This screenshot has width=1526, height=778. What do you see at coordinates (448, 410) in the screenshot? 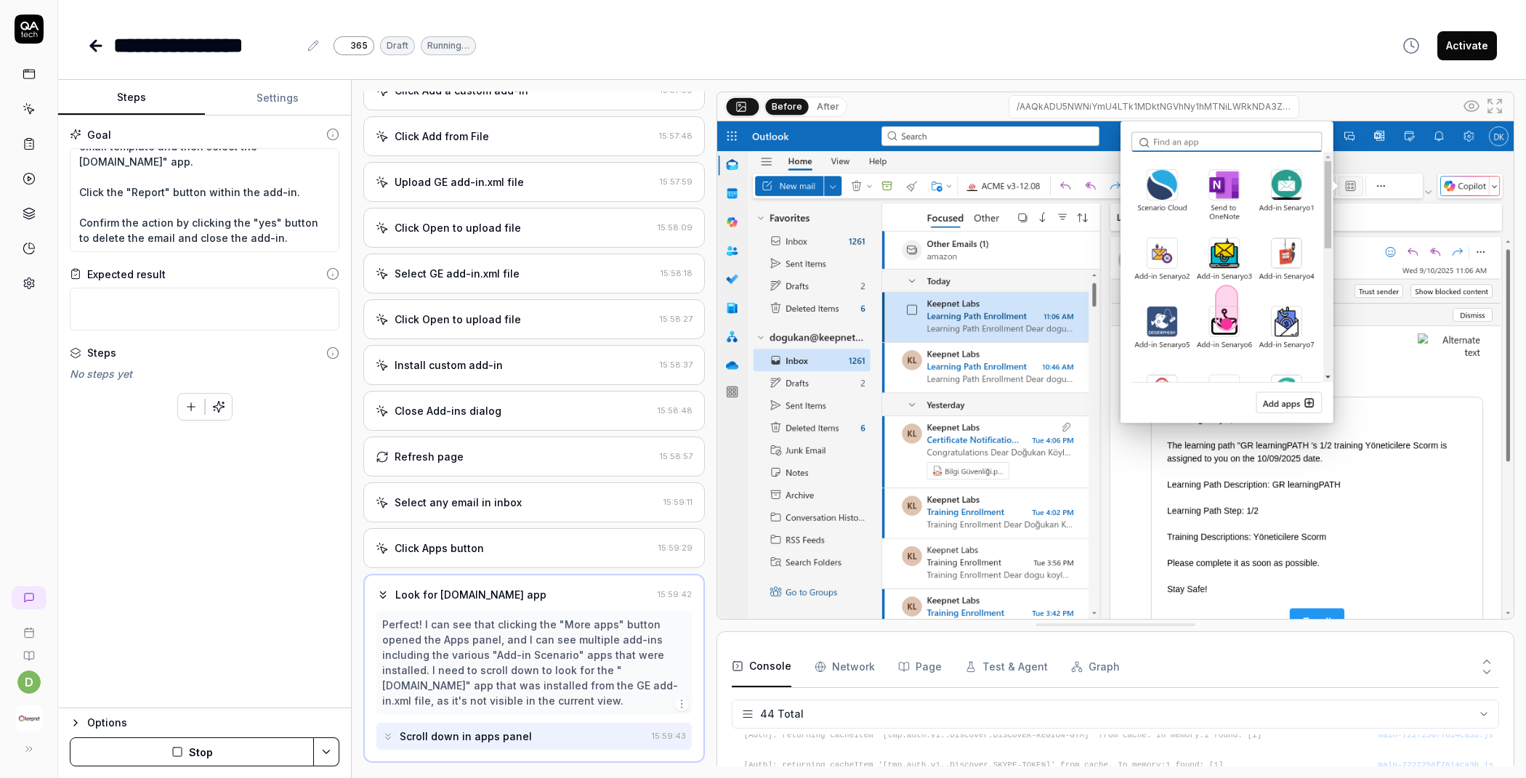
I see `div: Close Add-ins dialog` at bounding box center [448, 410].